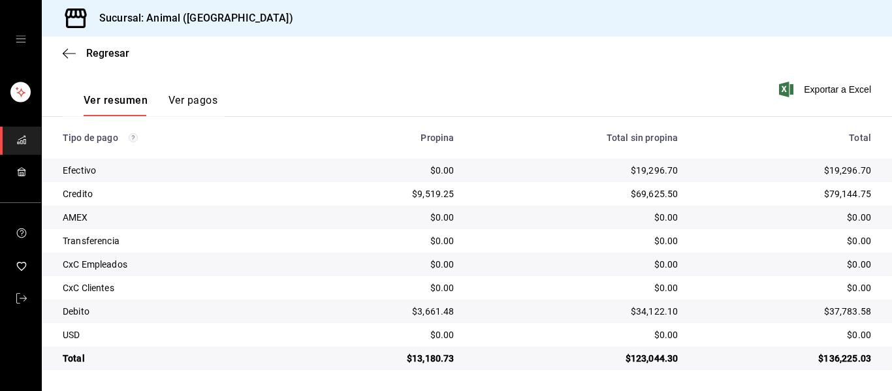  What do you see at coordinates (381, 138) in the screenshot?
I see `div: Propina` at bounding box center [381, 138].